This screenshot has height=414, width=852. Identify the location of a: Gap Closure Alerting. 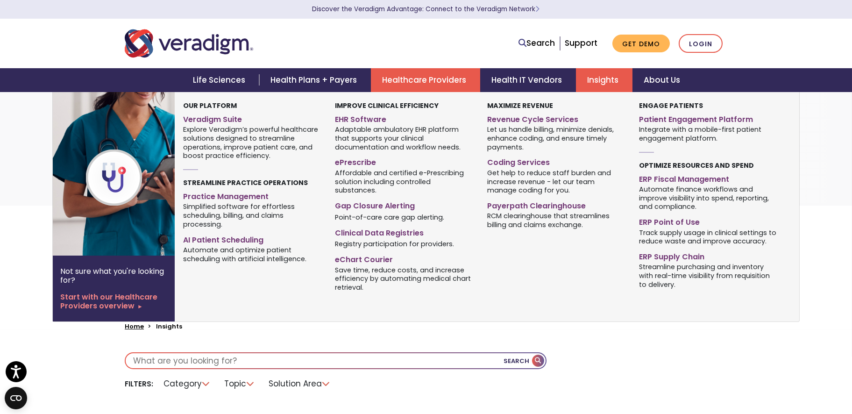
(404, 204).